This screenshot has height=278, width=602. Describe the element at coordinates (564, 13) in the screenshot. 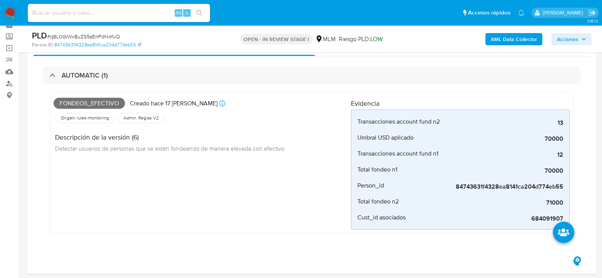

I see `p: dalia.goicochea@mercadolibre.com.mx` at that location.